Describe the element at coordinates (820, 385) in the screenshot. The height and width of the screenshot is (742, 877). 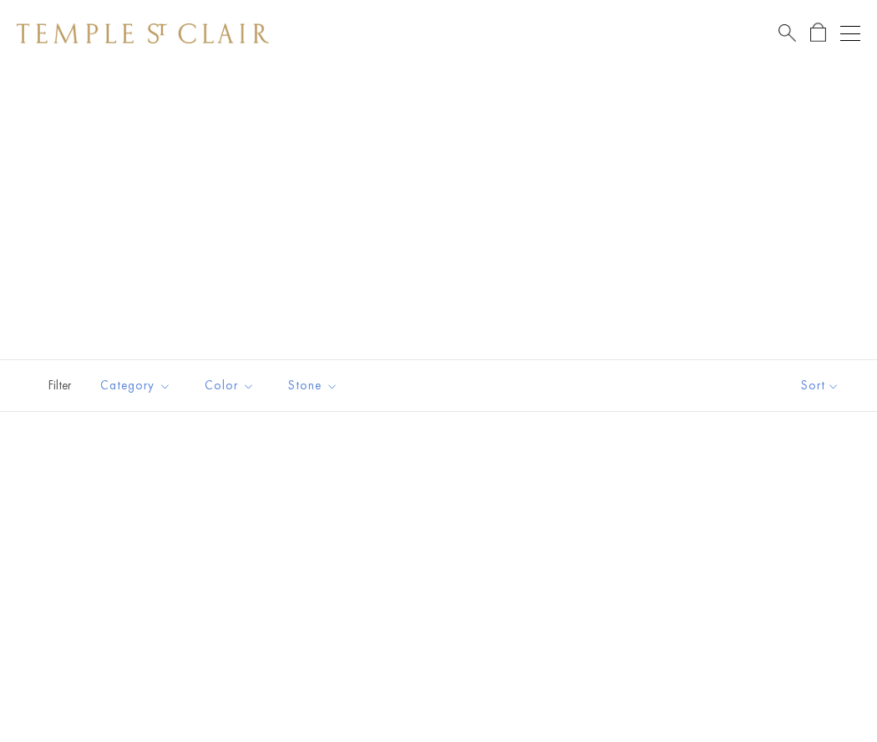
I see `button: Show sort by` at that location.